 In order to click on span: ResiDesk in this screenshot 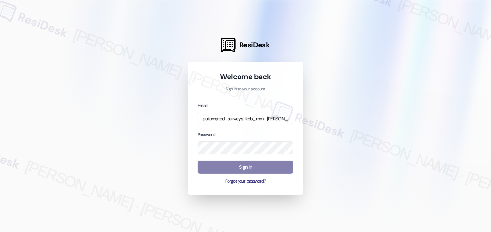, I will do `click(254, 45)`.